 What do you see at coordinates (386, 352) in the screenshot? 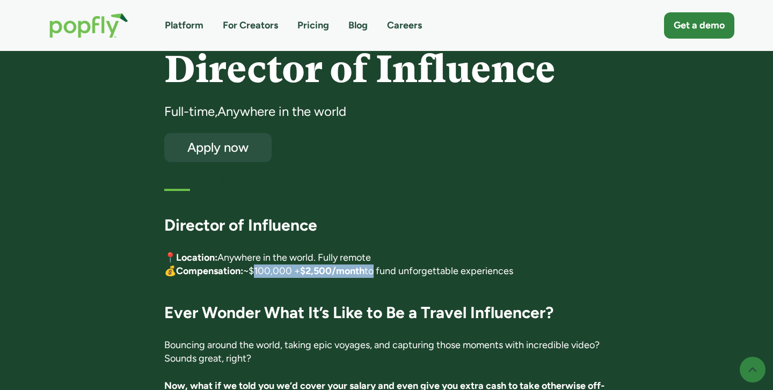
I see `p: Bouncing around the world, taking epic voyages, and capturing those moments with incredible video...` at bounding box center [386, 352].